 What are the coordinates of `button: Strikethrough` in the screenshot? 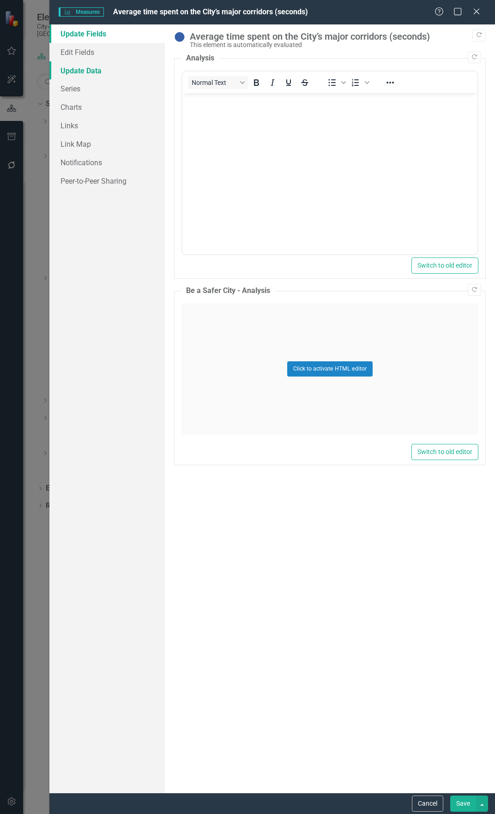 It's located at (305, 83).